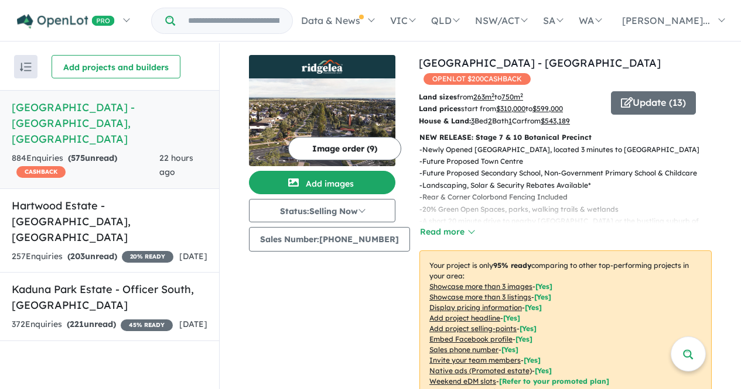  I want to click on u: Sales phone number, so click(464, 350).